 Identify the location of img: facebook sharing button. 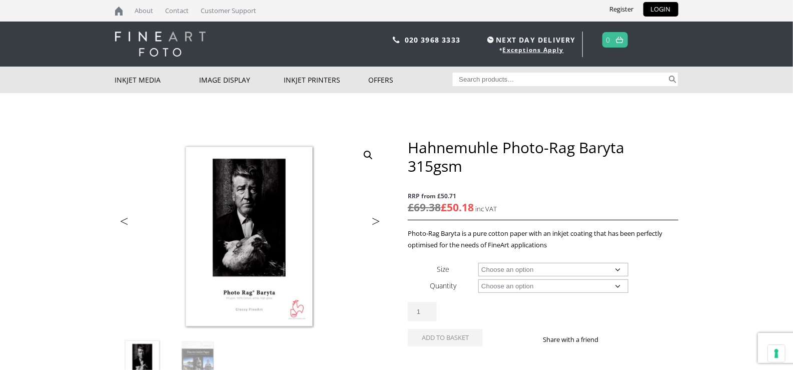
(614, 339).